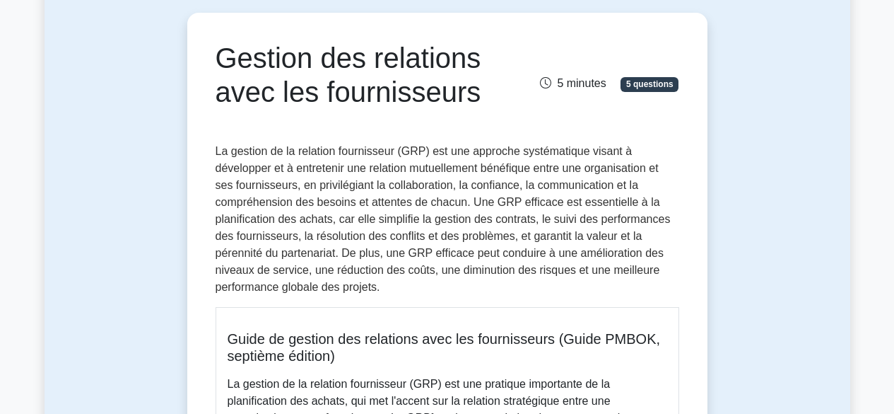 The width and height of the screenshot is (894, 414). I want to click on font: La gestion de la relation fournisseur (GRP) est une approche systématique visant à développer et ..., so click(443, 218).